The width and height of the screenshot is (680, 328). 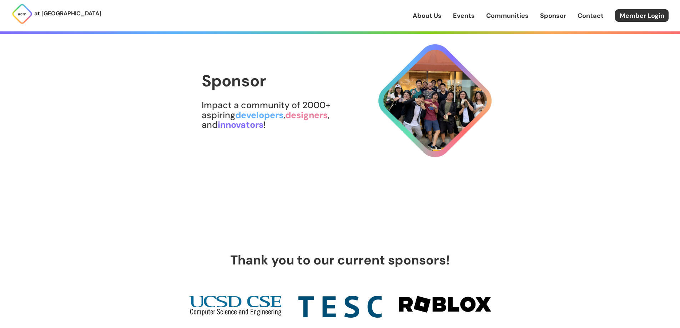 I want to click on a: Contact, so click(x=590, y=16).